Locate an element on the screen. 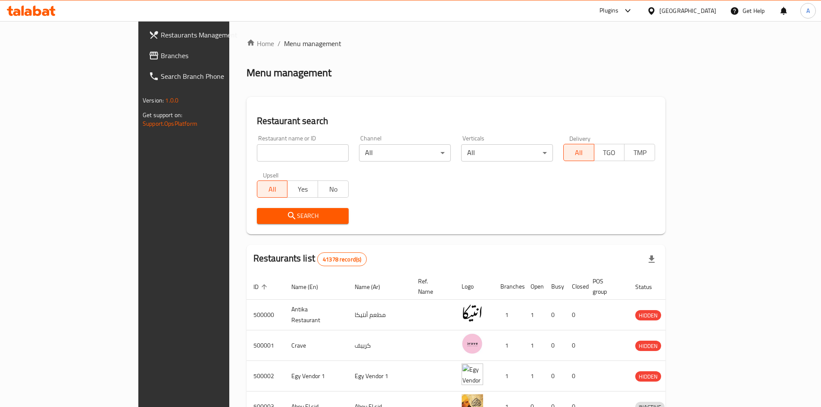 This screenshot has height=407, width=821. a: Branches is located at coordinates (209, 56).